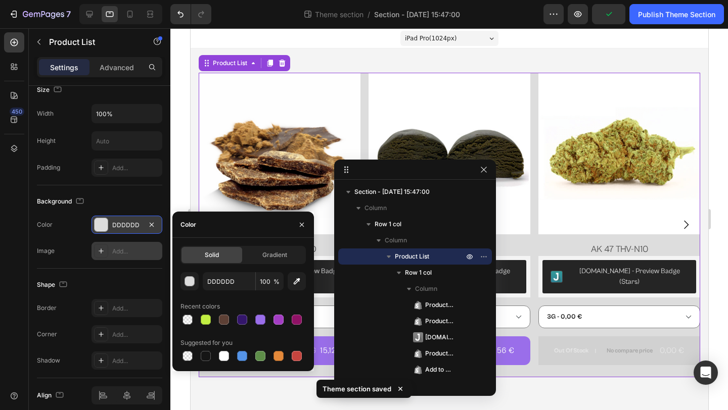 The image size is (728, 410). I want to click on span: Product List, so click(412, 257).